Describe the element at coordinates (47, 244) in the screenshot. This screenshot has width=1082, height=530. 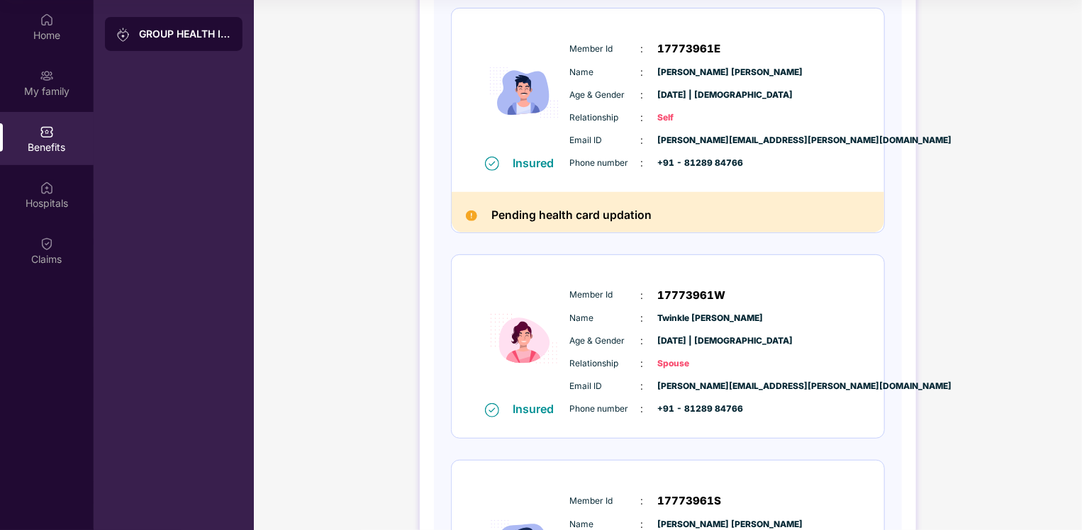
I see `img: svg+xml;base64,PHN2ZyBpZD0iQ2xhaW0iIHhtbG5zPSJodHRwOi8vd3d3LnczLm9yZy8yMDAwL3N2ZyIgd2lkdGg9IjIwIi...` at that location.